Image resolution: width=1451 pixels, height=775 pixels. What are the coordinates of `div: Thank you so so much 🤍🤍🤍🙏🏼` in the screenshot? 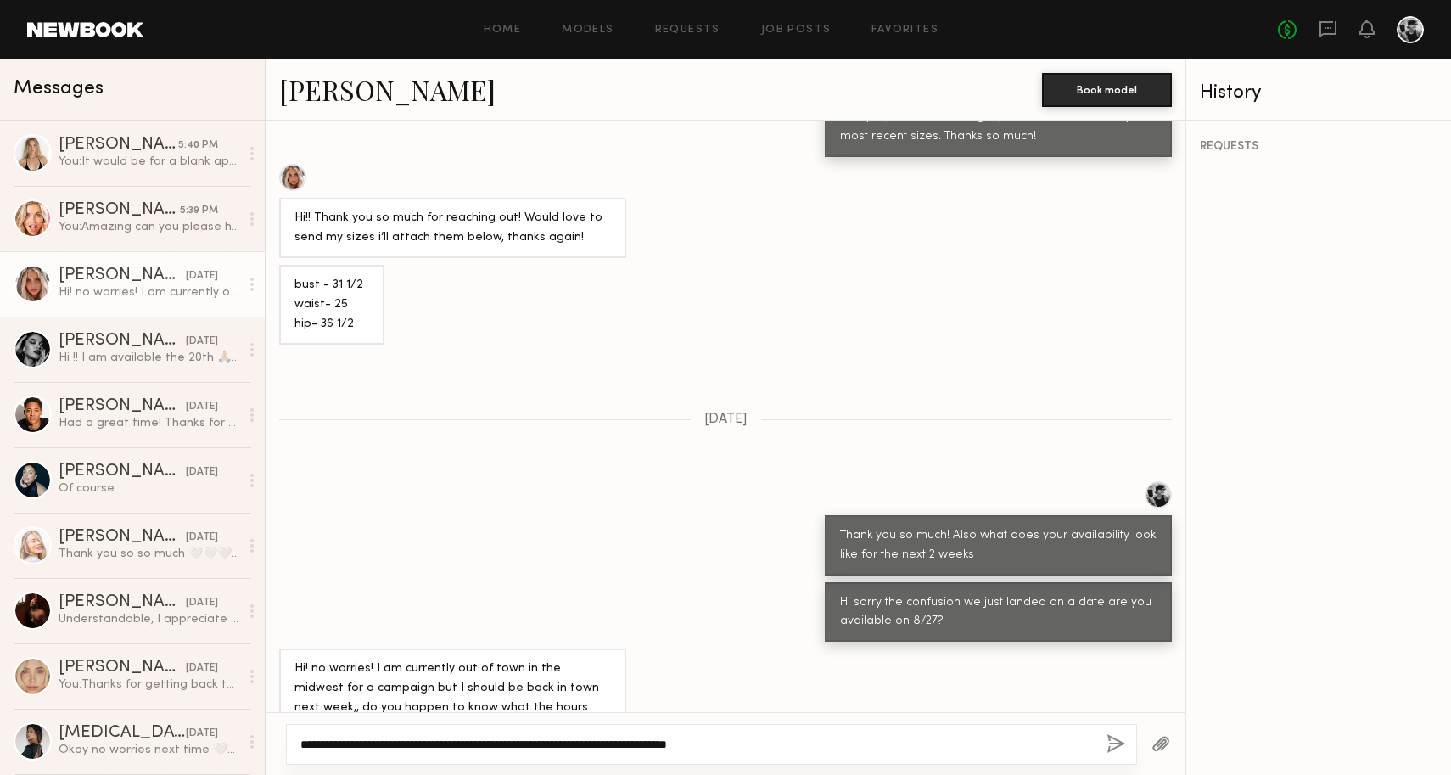 It's located at (148, 553).